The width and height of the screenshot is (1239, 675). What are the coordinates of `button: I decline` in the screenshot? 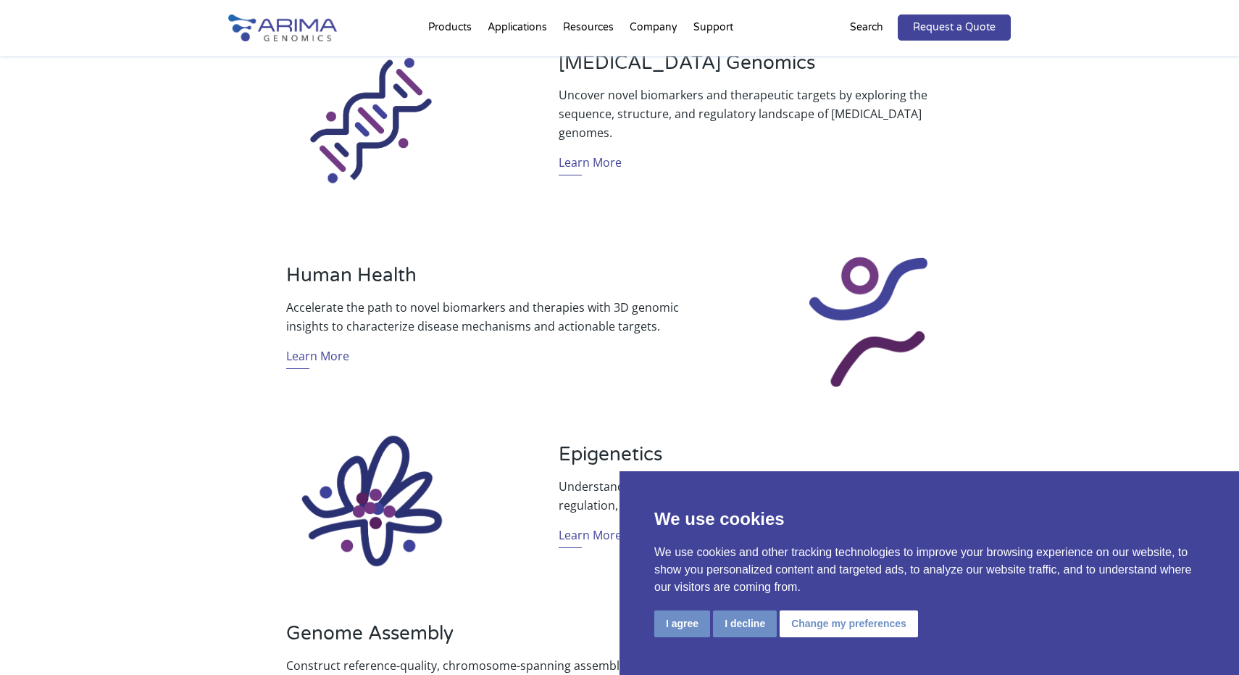 It's located at (745, 623).